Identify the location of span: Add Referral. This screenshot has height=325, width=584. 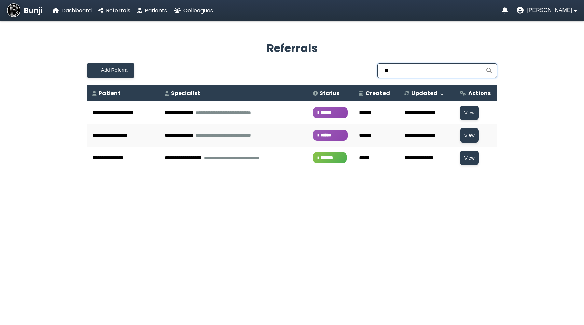
(115, 70).